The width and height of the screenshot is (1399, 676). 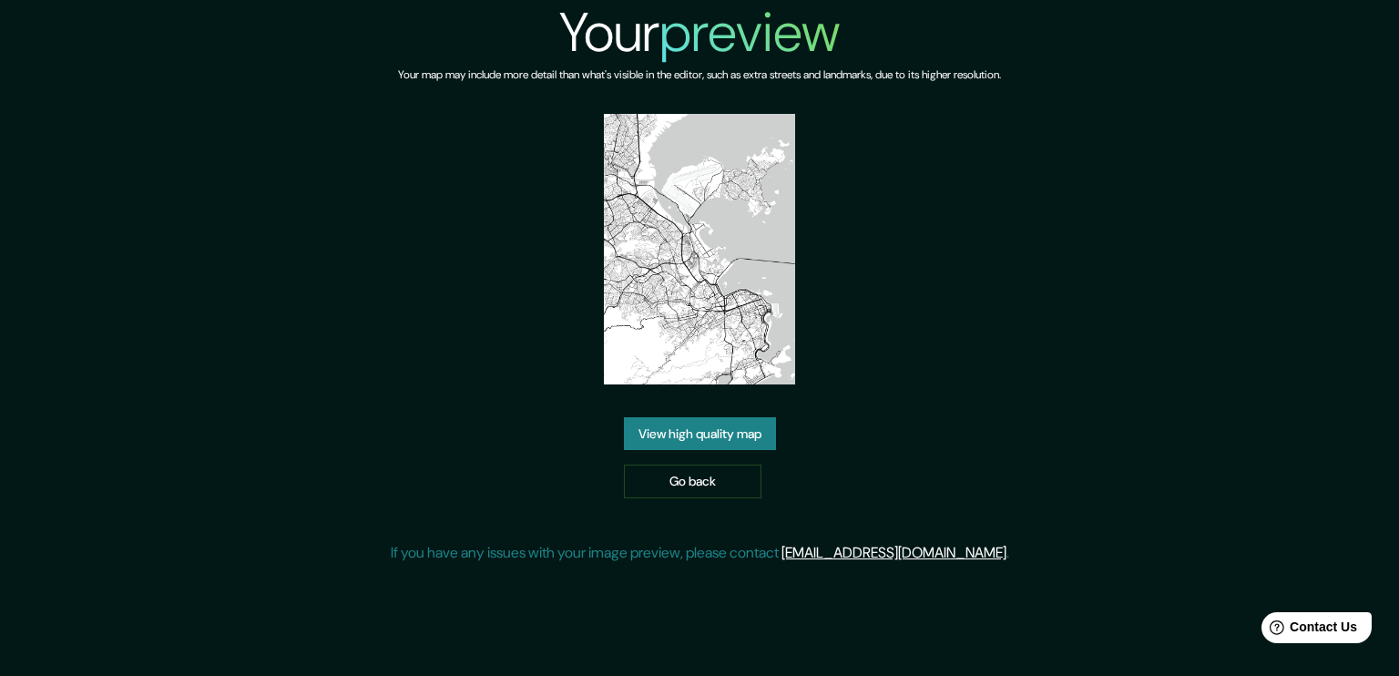 What do you see at coordinates (692, 481) in the screenshot?
I see `a: Go back` at bounding box center [692, 481].